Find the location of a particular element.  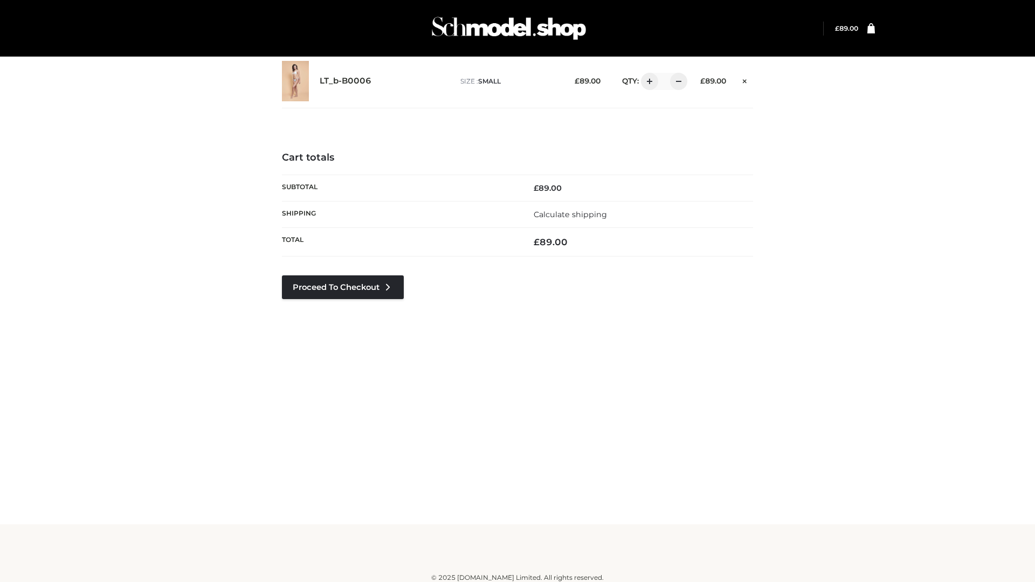

th: Shipping is located at coordinates (400, 214).